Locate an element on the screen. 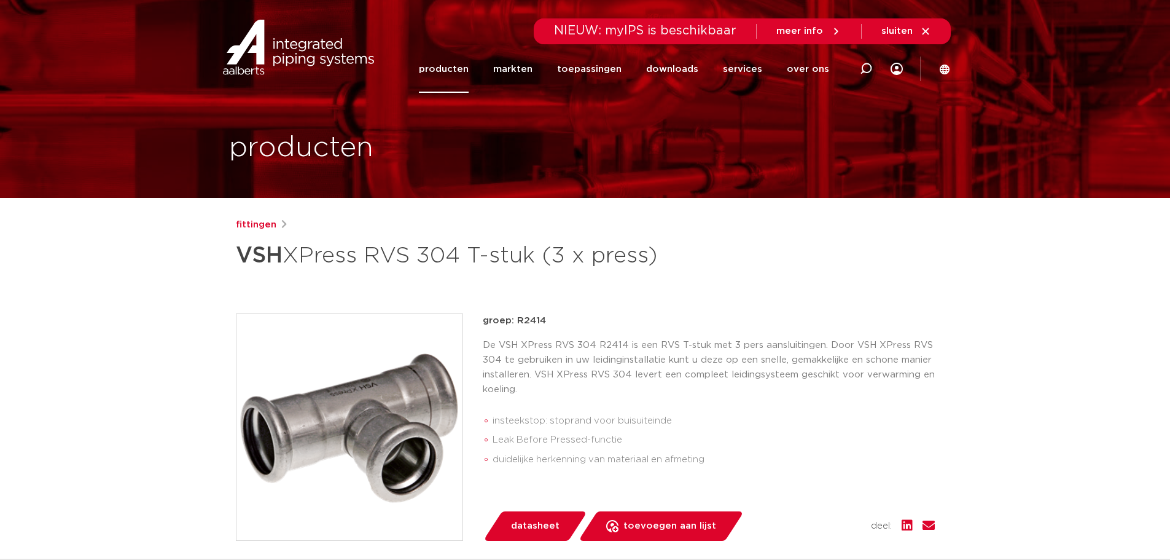  strong: VSH is located at coordinates (259, 256).